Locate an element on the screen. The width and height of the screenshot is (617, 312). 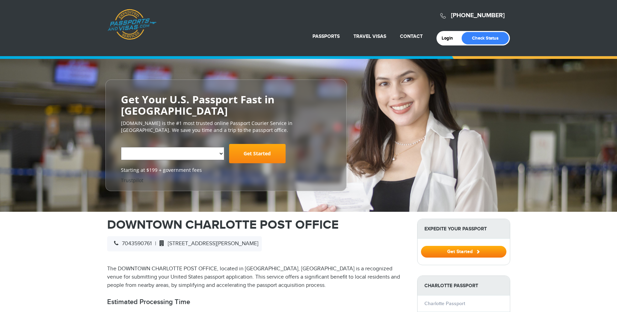
a: Check Status is located at coordinates (485, 38).